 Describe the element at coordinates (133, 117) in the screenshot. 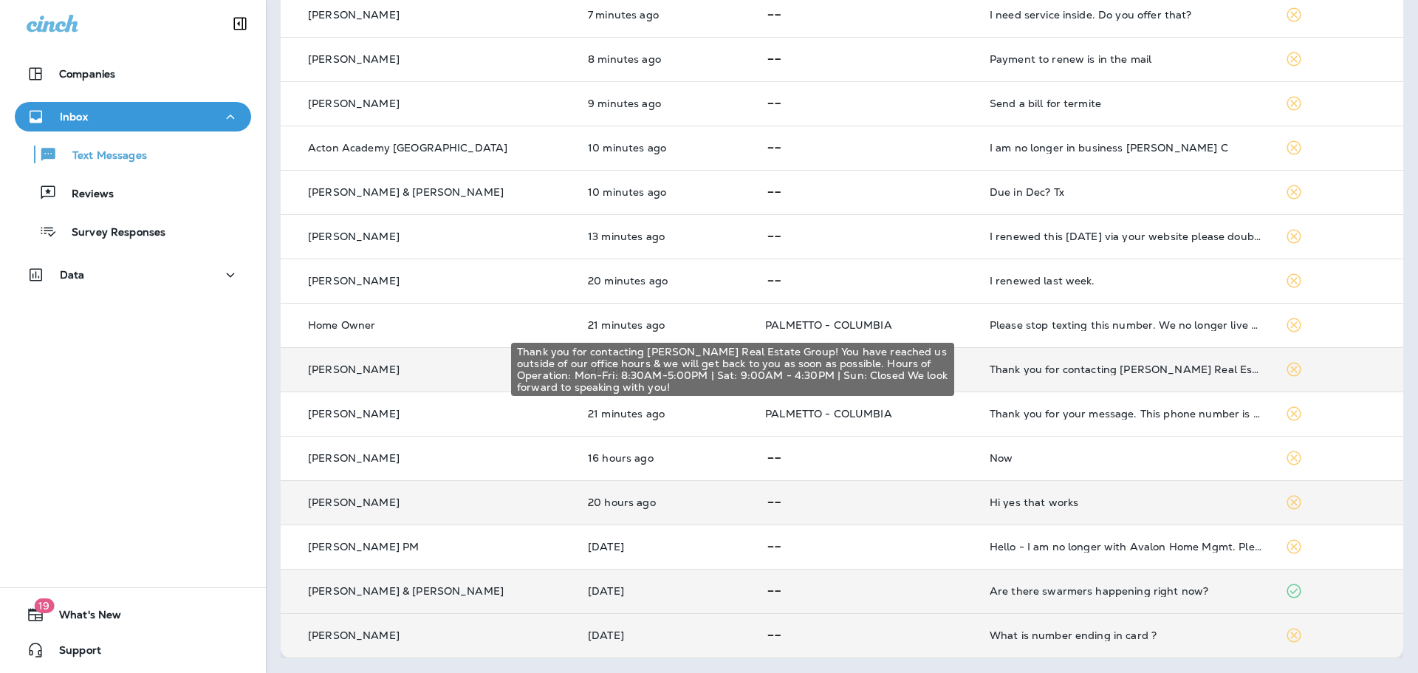

I see `button: Inbox` at that location.